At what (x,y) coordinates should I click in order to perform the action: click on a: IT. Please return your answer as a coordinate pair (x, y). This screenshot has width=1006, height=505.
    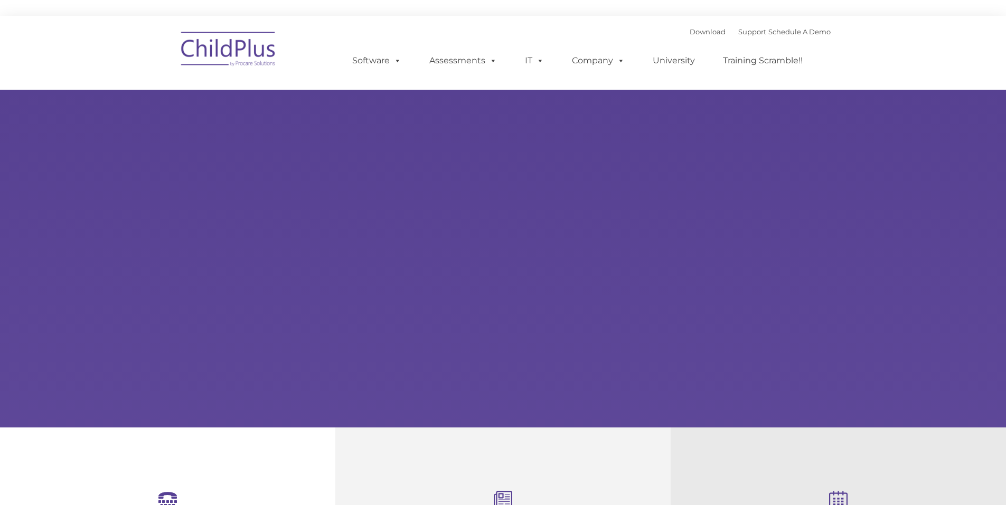
    Looking at the image, I should click on (534, 61).